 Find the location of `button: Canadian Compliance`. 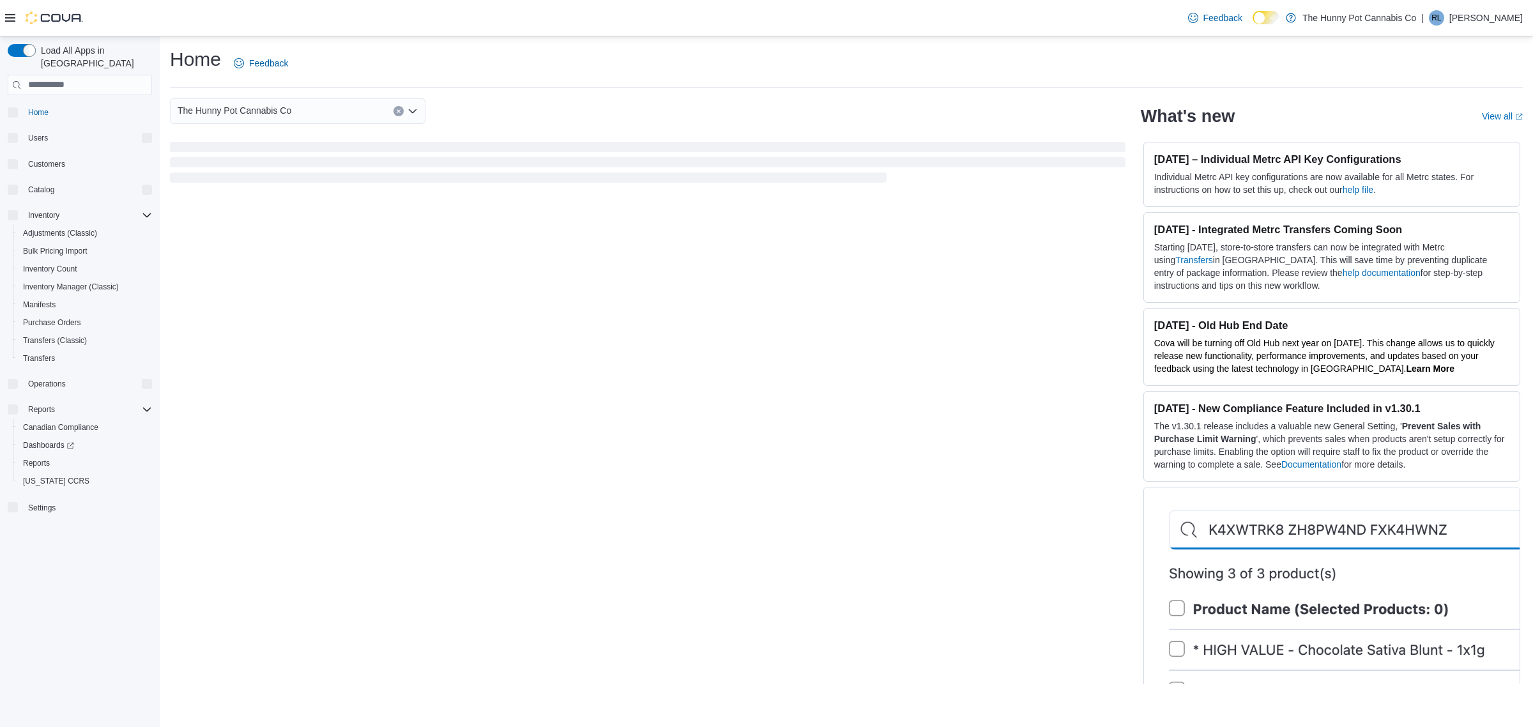

button: Canadian Compliance is located at coordinates (85, 427).